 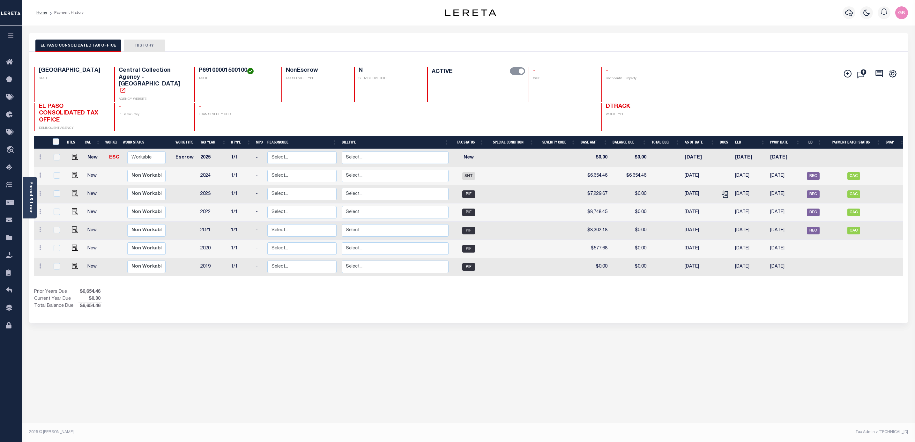 What do you see at coordinates (594, 176) in the screenshot?
I see `td: $6,654.46` at bounding box center [594, 176].